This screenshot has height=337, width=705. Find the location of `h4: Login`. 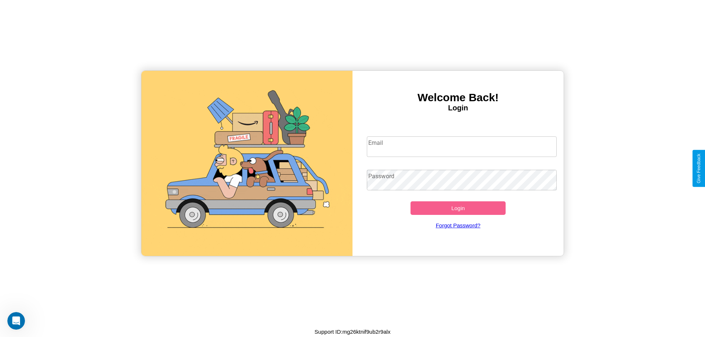

h4: Login is located at coordinates (458, 108).